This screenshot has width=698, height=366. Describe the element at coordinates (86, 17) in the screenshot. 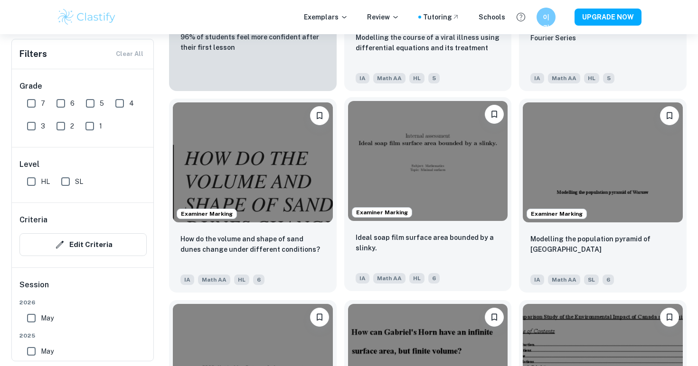

I see `a: Clastify logo` at that location.